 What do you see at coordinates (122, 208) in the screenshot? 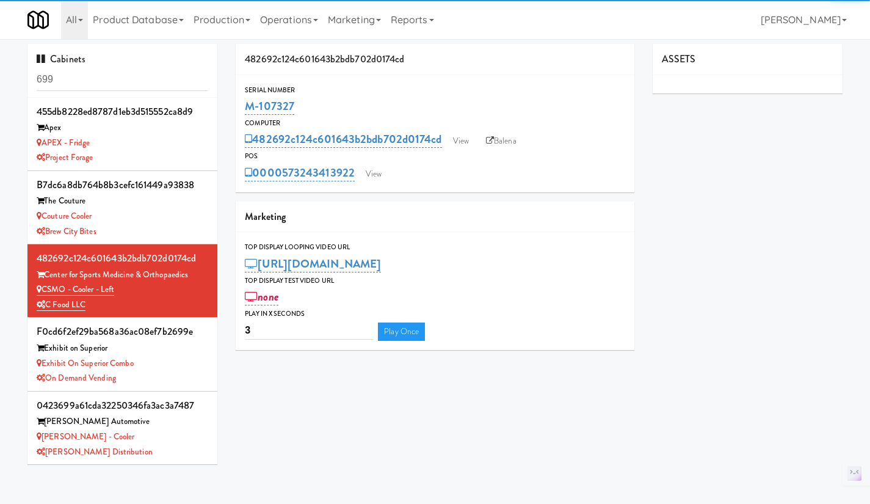
I see `li: b7dc6a8db764b8b3cefc161449a93838The Couture Couture CoolerBrew City Bites` at bounding box center [122, 208].